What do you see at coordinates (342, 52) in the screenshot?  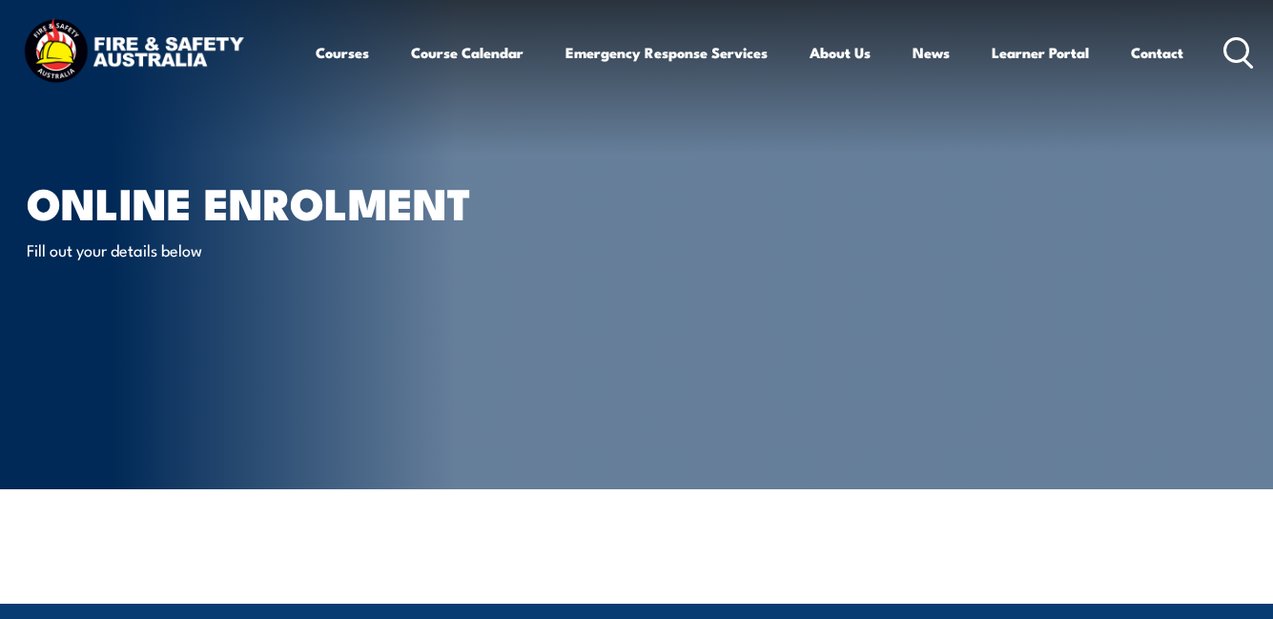 I see `a: Courses` at bounding box center [342, 52].